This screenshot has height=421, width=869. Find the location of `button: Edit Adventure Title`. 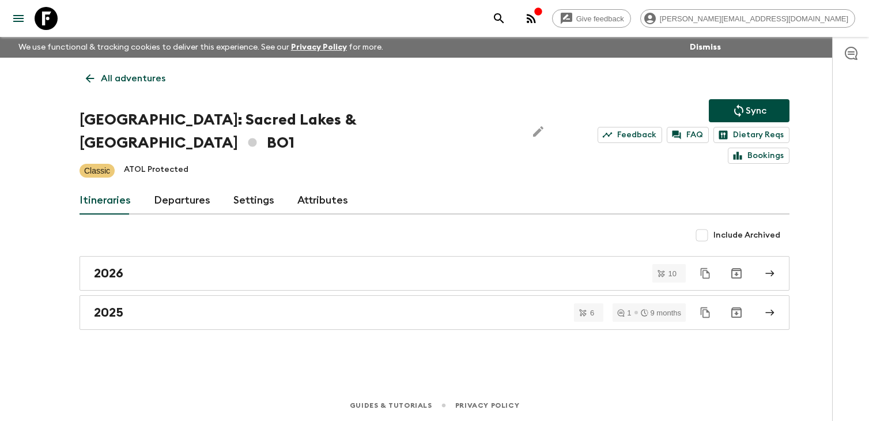

button: Edit Adventure Title is located at coordinates (538, 131).